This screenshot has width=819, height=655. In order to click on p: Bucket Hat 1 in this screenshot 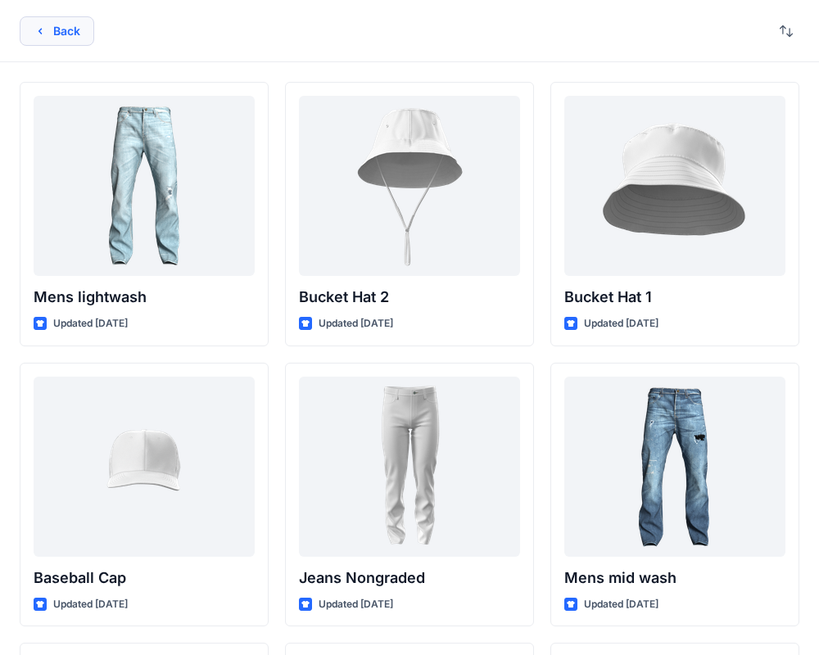, I will do `click(675, 297)`.